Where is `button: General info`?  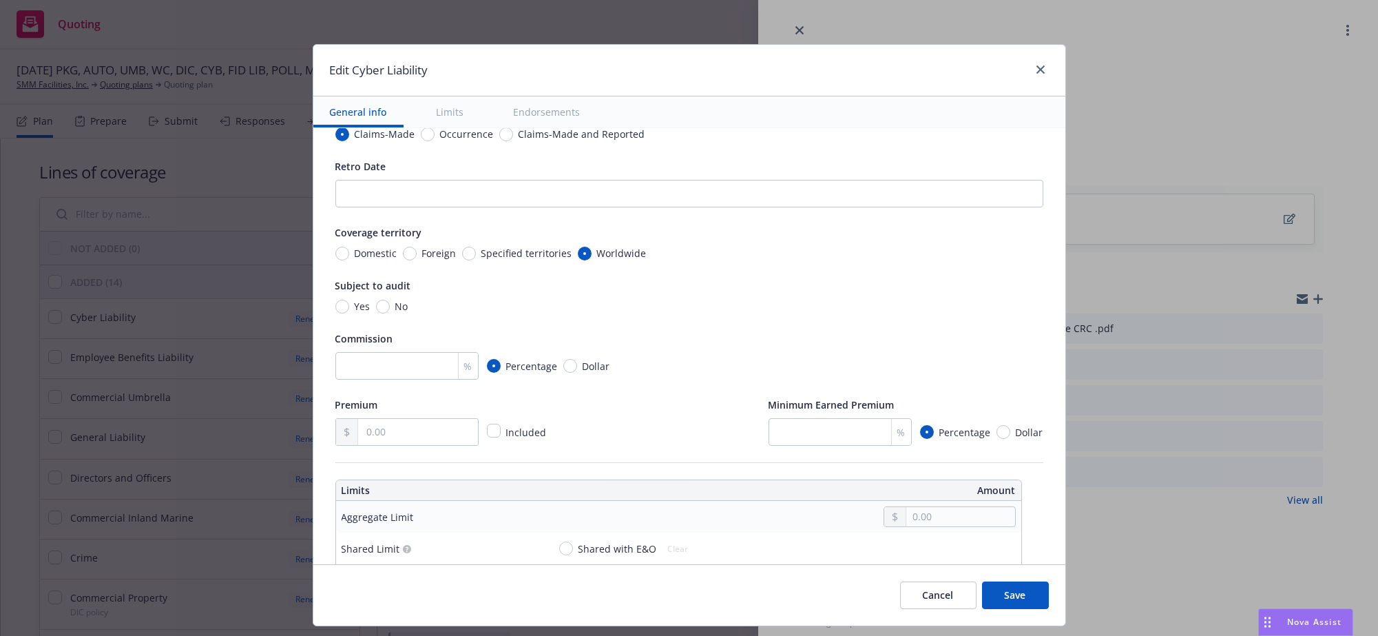
button: General info is located at coordinates (358, 112).